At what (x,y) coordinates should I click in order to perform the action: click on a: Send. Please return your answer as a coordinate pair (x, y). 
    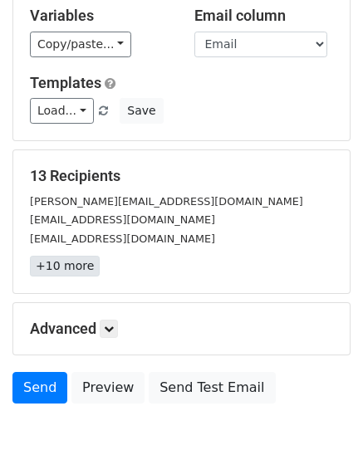
    Looking at the image, I should click on (40, 388).